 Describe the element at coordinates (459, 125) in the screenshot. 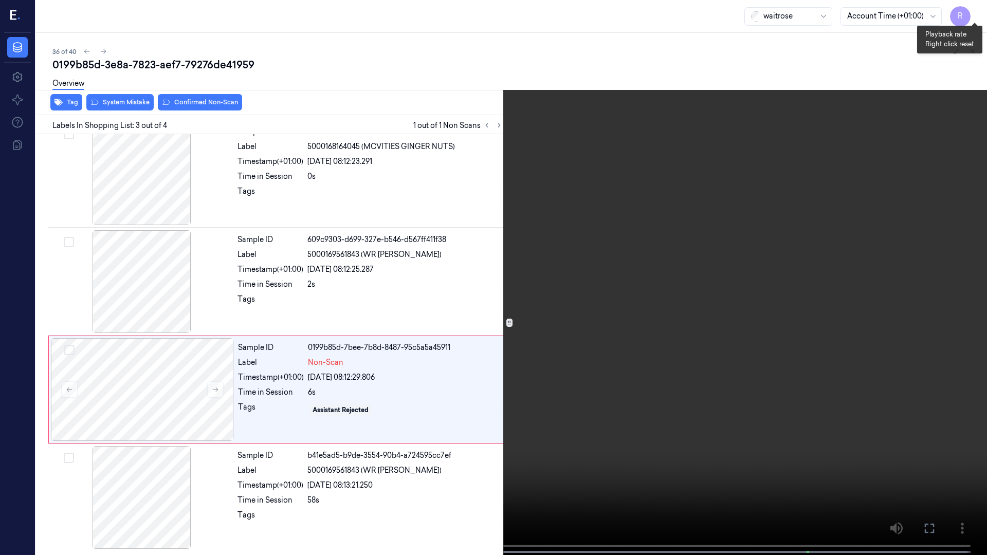

I see `span: 1 out of 1 Non Scans` at that location.